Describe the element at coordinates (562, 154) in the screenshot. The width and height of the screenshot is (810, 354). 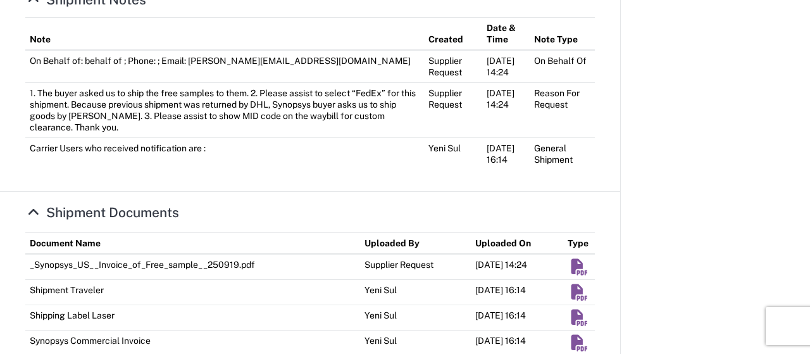
I see `td: General Shipment` at that location.